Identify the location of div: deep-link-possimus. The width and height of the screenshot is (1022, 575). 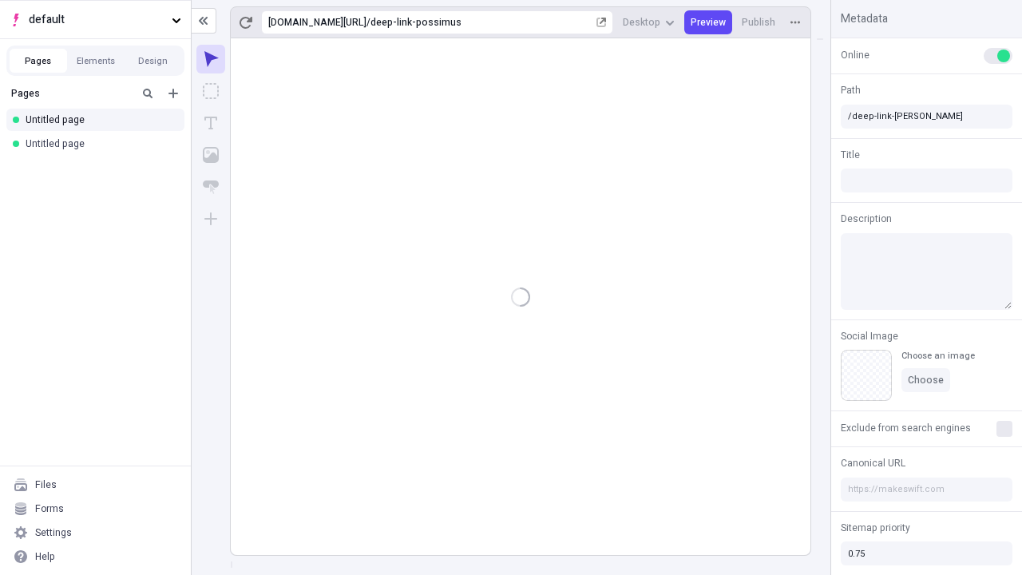
(482, 22).